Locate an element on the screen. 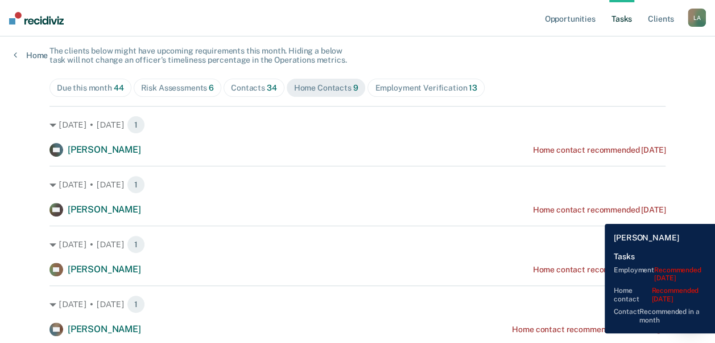 This screenshot has width=715, height=343. div: Open Intercom Messenger is located at coordinates (690, 317).